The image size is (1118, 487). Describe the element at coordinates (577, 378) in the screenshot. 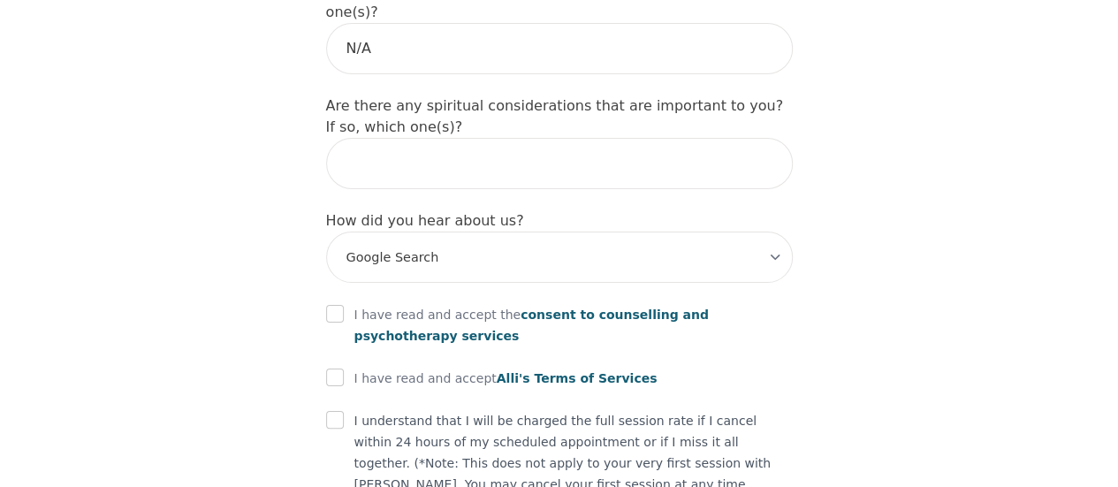

I see `span: Alli's Terms of Services` at that location.